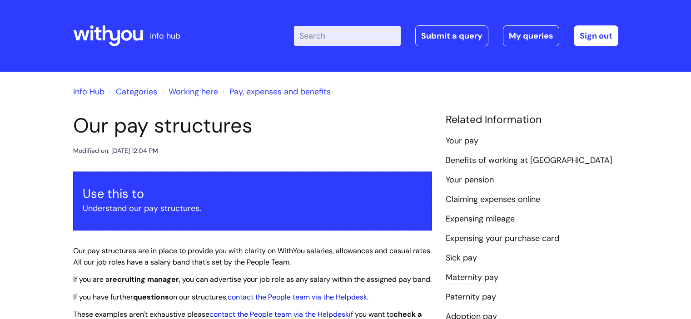 The height and width of the screenshot is (319, 691). I want to click on a: Maternity pay, so click(472, 278).